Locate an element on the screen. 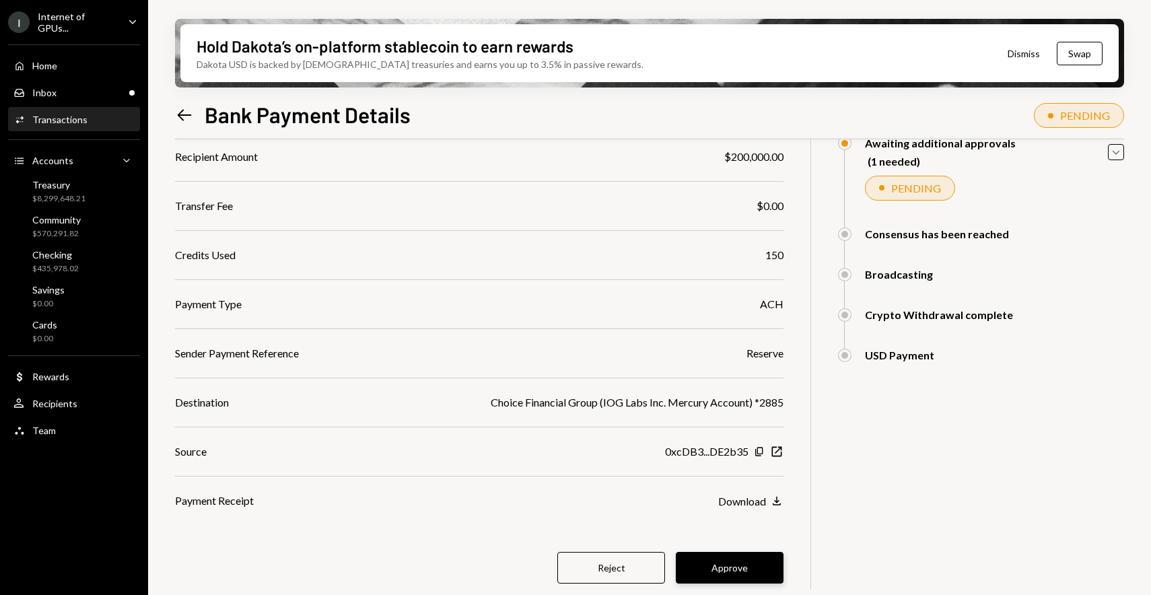 This screenshot has height=595, width=1151. div: 0xcDB3...DE2b35 is located at coordinates (707, 452).